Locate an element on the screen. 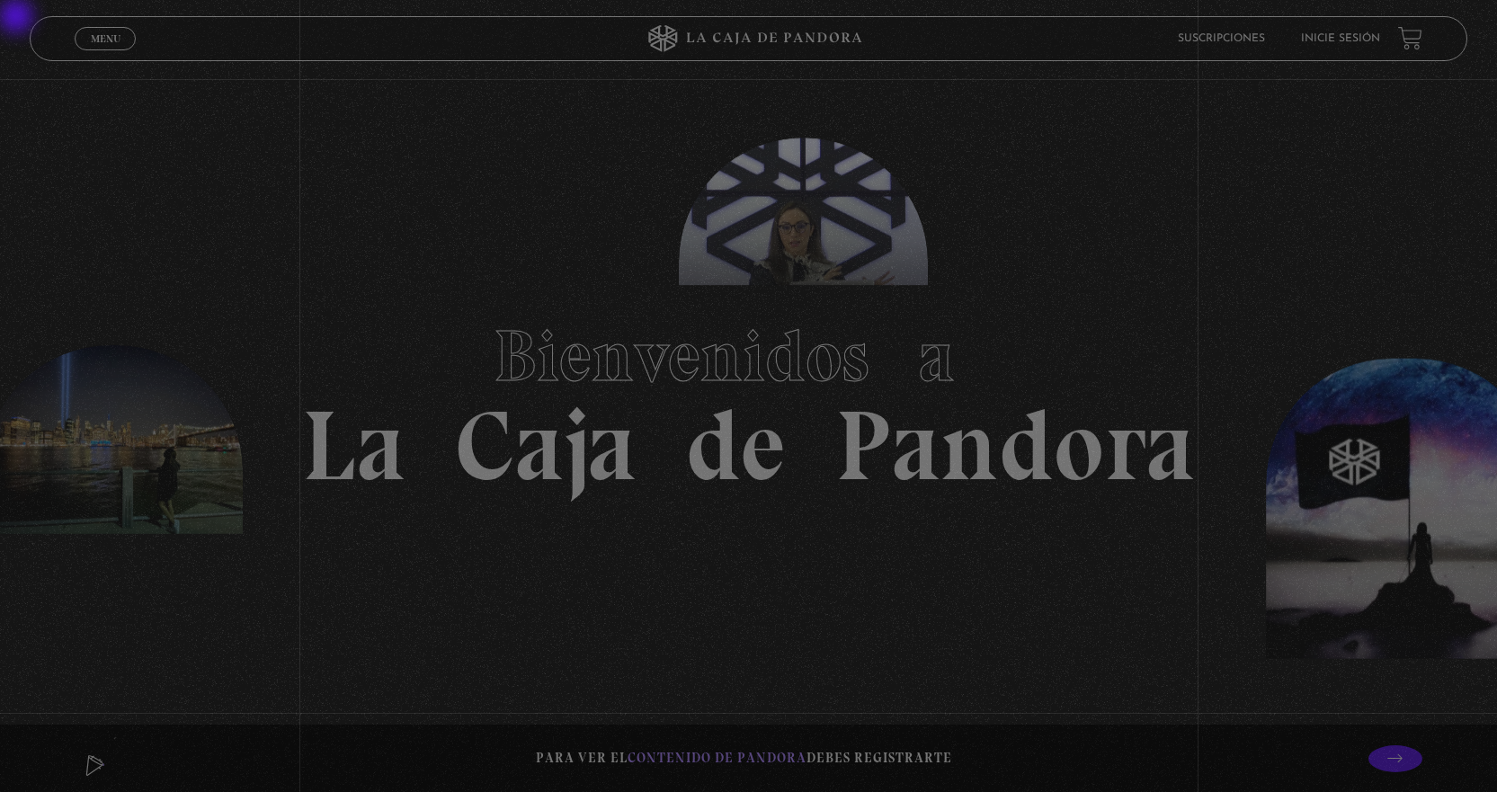 This screenshot has width=1497, height=792. span: Bienvenidos a is located at coordinates (749, 356).